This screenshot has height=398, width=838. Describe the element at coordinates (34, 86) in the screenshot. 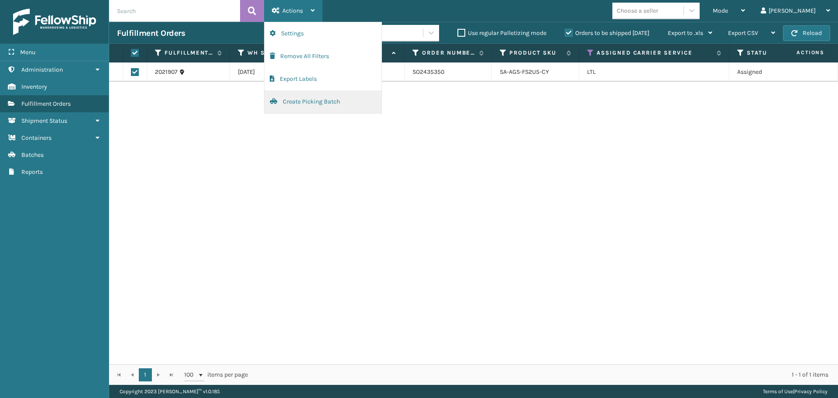

I see `span: Inventory` at that location.